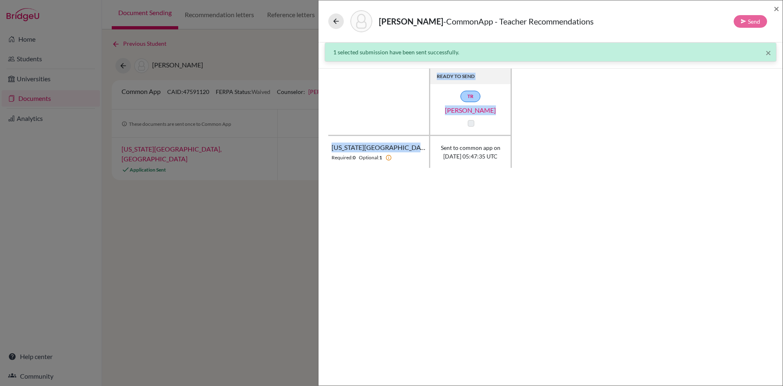  I want to click on b: 0, so click(354, 157).